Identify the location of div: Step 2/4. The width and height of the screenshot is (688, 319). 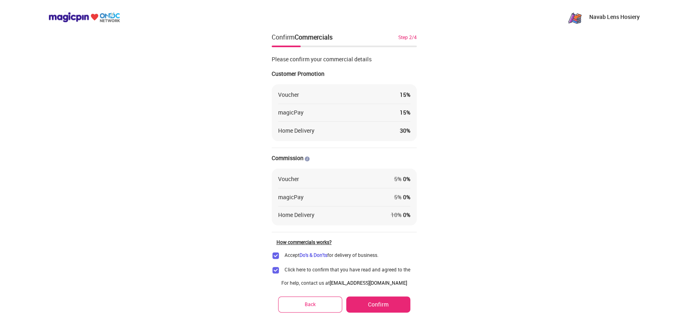
(408, 37).